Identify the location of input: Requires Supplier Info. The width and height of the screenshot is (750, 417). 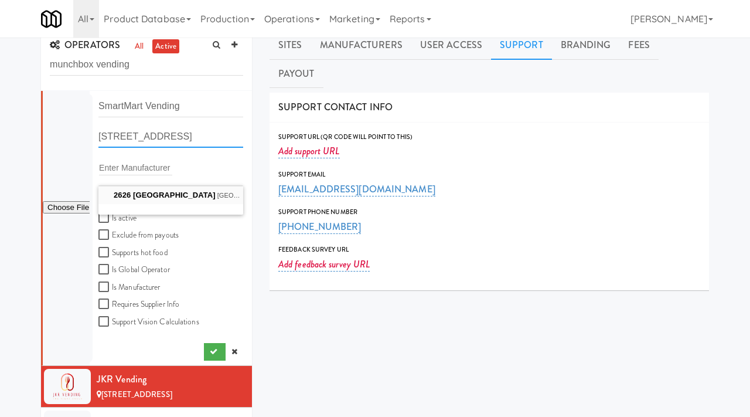
(105, 304).